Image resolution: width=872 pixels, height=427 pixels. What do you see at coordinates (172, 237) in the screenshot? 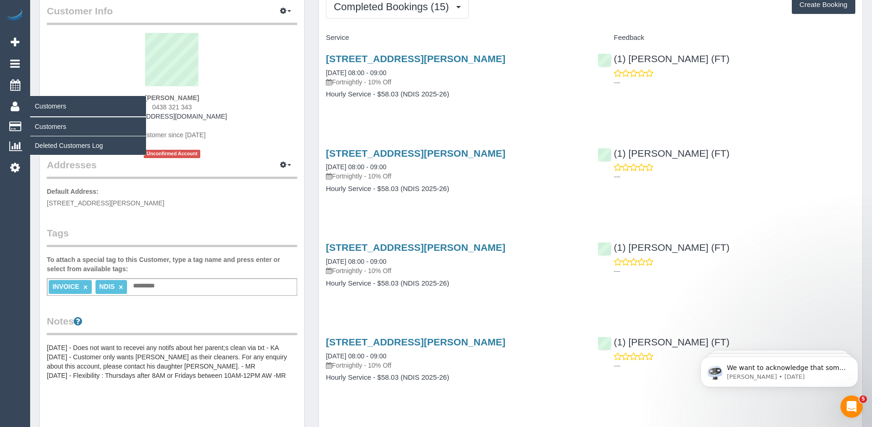
I see `legend: Tags` at bounding box center [172, 237].